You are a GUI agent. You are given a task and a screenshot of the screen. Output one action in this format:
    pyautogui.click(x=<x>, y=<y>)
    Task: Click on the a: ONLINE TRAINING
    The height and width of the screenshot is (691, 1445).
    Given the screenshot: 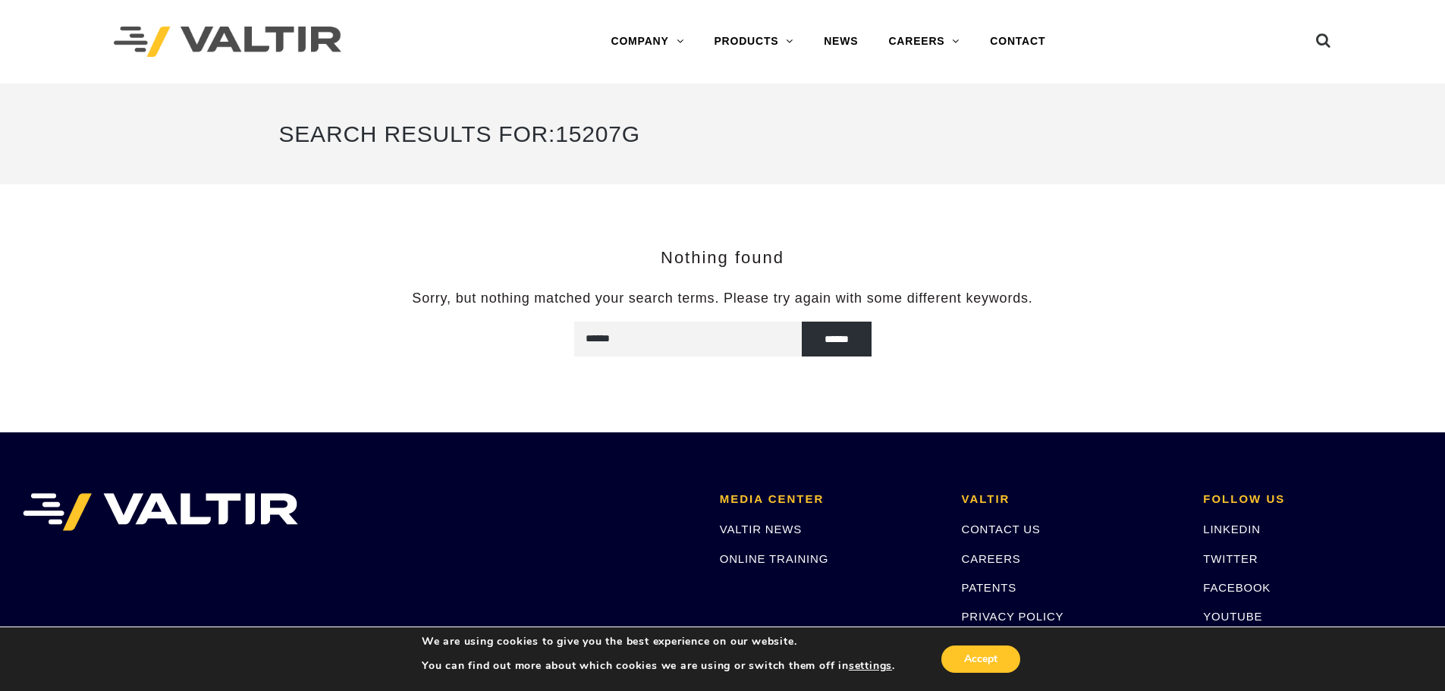 What is the action you would take?
    pyautogui.click(x=774, y=558)
    